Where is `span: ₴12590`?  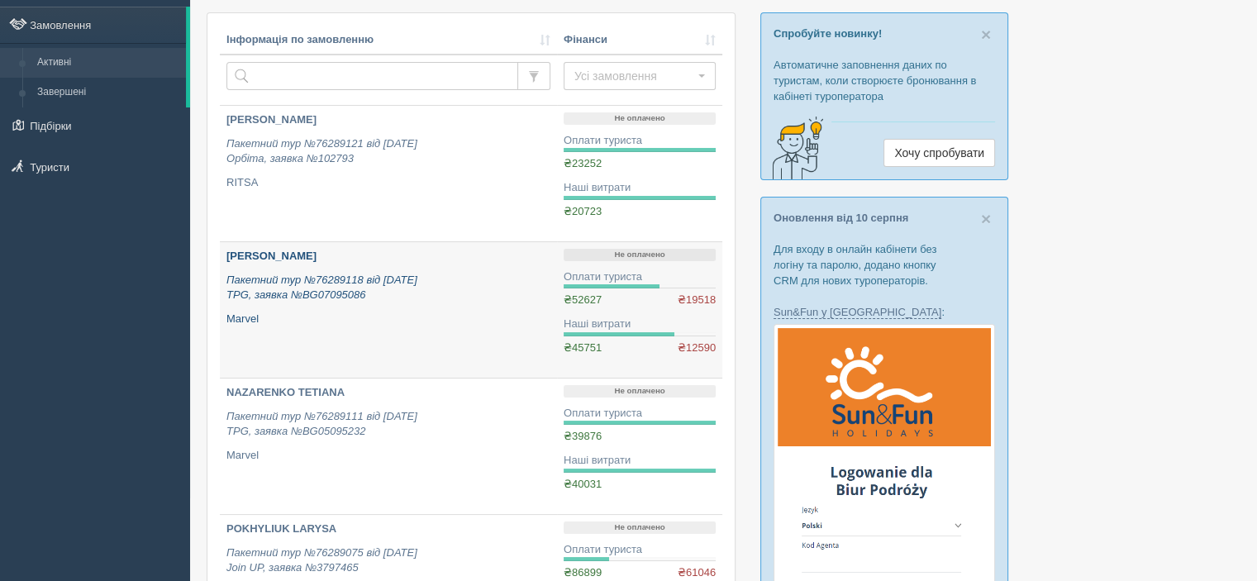
span: ₴12590 is located at coordinates (697, 348).